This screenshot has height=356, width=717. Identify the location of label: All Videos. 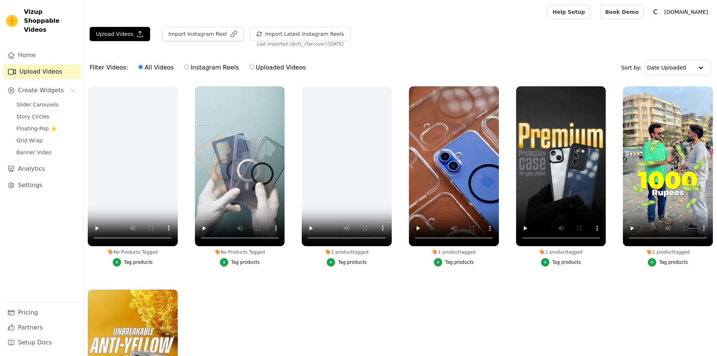
(156, 68).